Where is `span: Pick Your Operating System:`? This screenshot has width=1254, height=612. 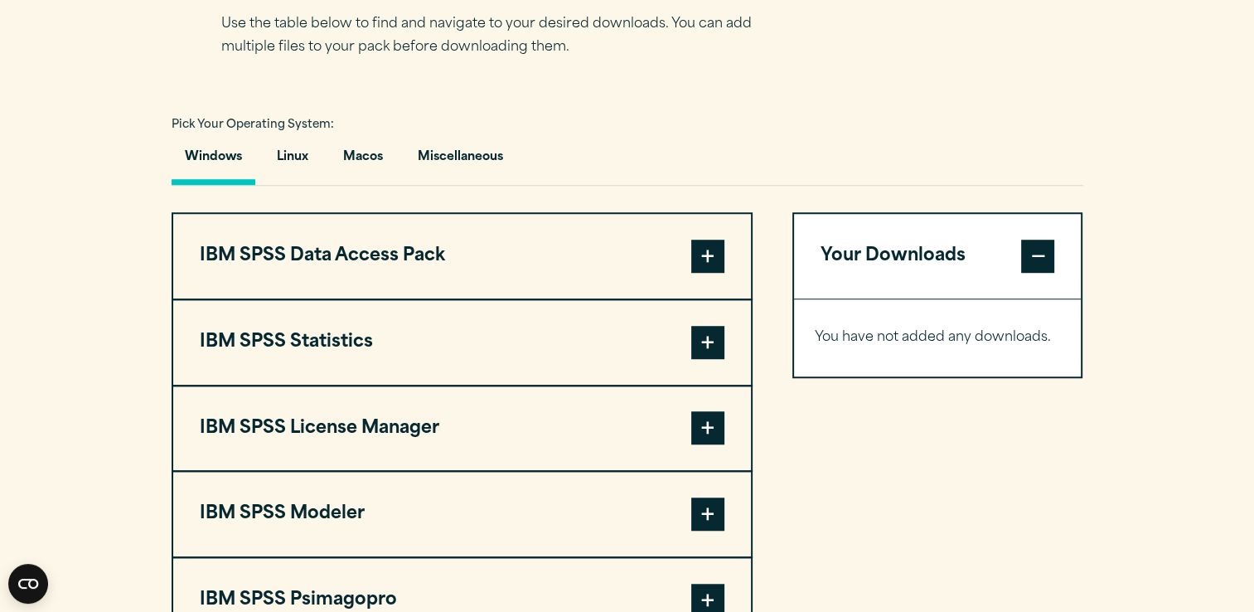
span: Pick Your Operating System: is located at coordinates (253, 124).